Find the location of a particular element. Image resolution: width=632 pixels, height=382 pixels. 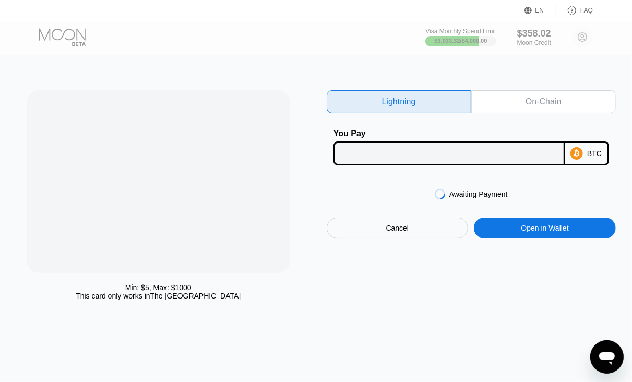

div: Open in Wallet is located at coordinates (545, 228).